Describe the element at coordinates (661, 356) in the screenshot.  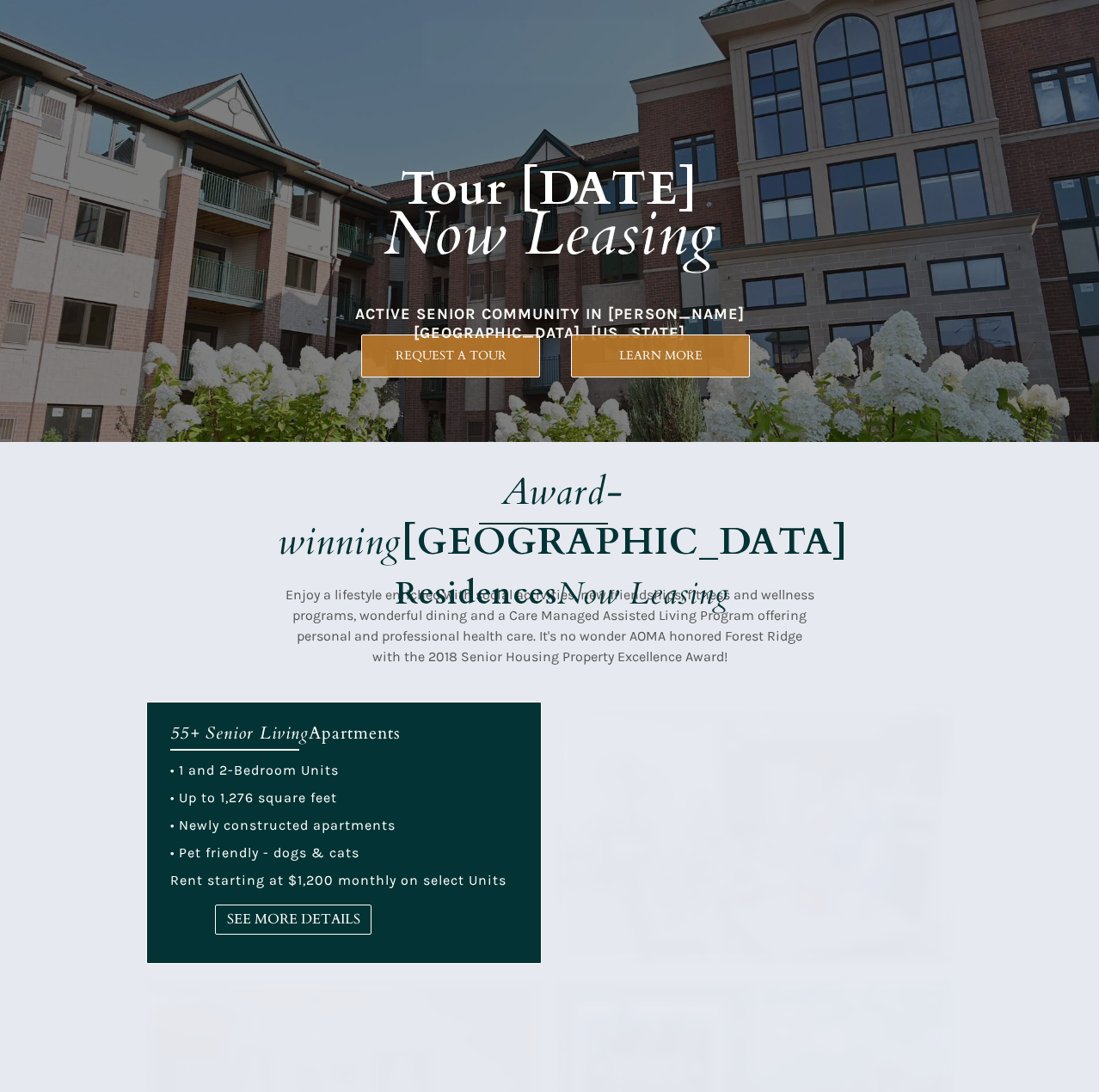
I see `a: LEARN MORE` at that location.